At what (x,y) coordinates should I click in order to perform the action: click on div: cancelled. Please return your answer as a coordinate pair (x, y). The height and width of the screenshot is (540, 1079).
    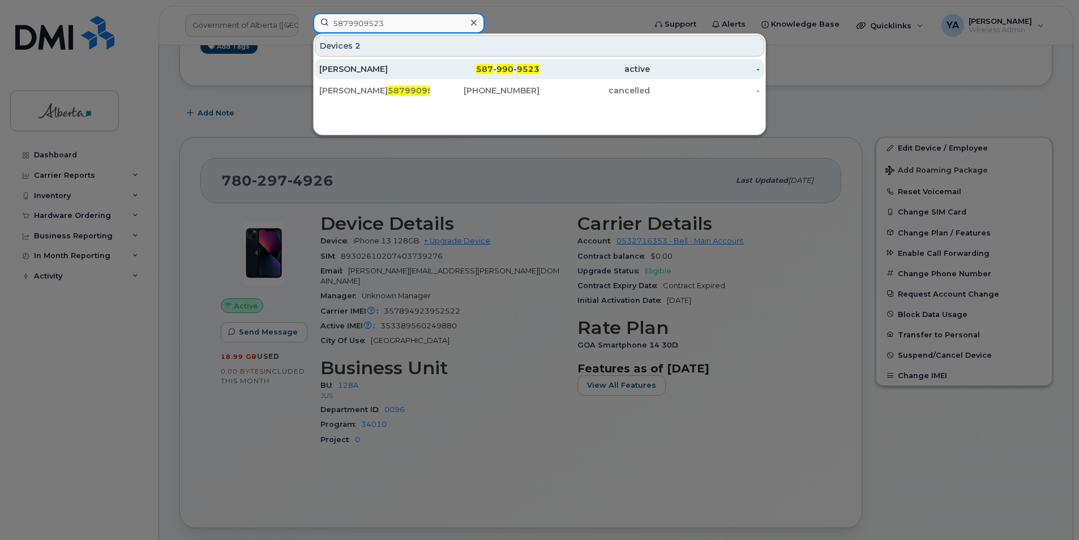
    Looking at the image, I should click on (594, 91).